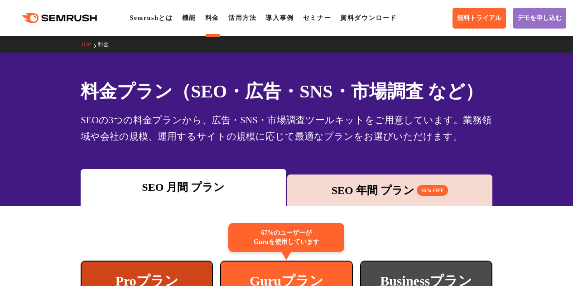 The image size is (573, 286). I want to click on a: 機能, so click(189, 18).